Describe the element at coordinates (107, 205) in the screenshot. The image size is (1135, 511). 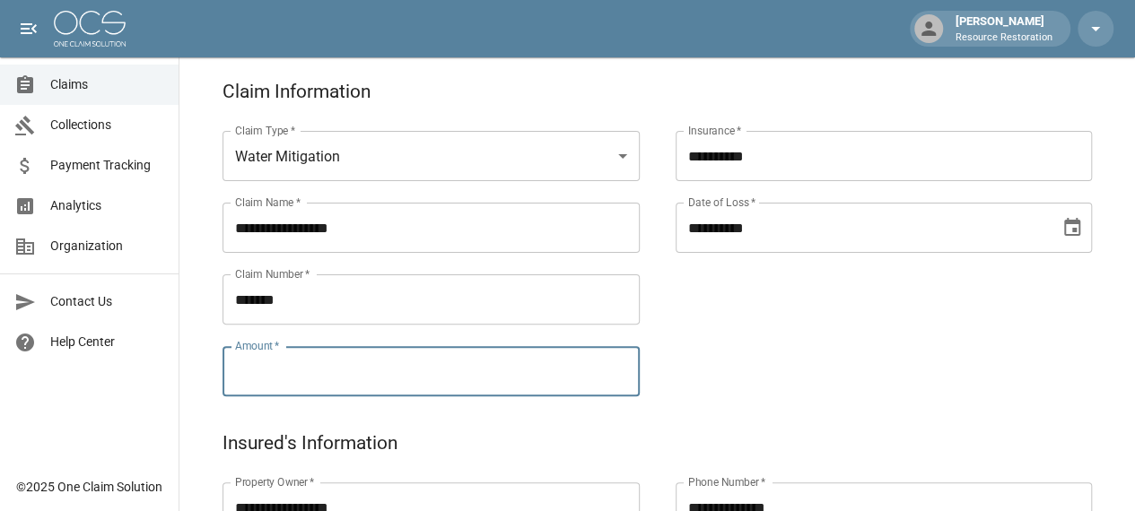
I see `span: Analytics` at that location.